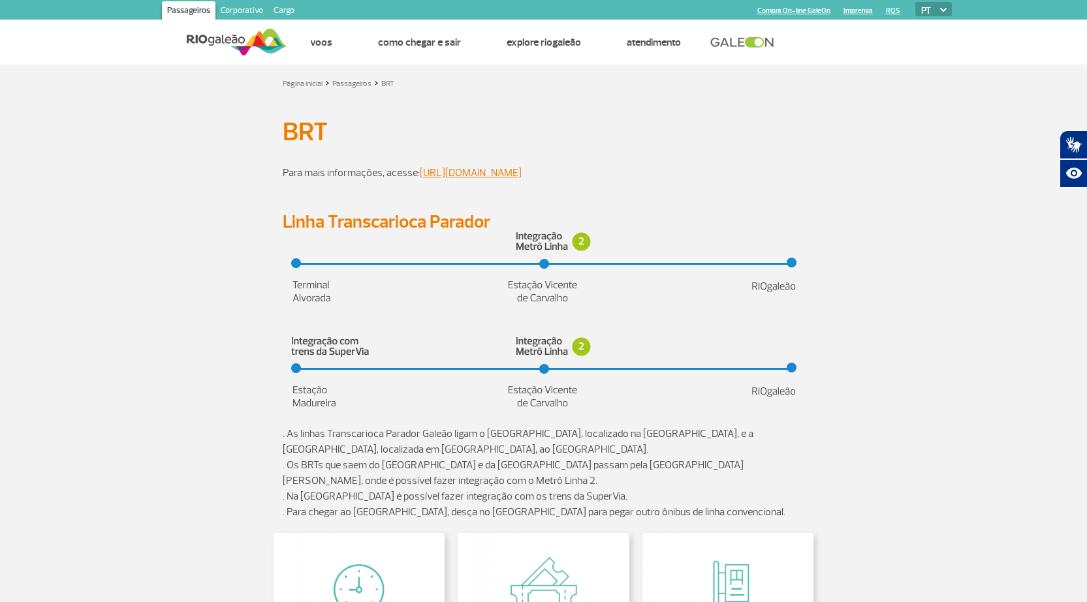 Image resolution: width=1087 pixels, height=602 pixels. I want to click on a: Explore RIOgaleão, so click(544, 42).